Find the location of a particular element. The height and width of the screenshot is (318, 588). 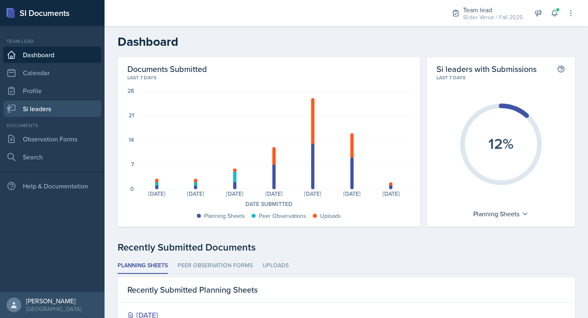

li: Planning Sheets is located at coordinates (142, 265).